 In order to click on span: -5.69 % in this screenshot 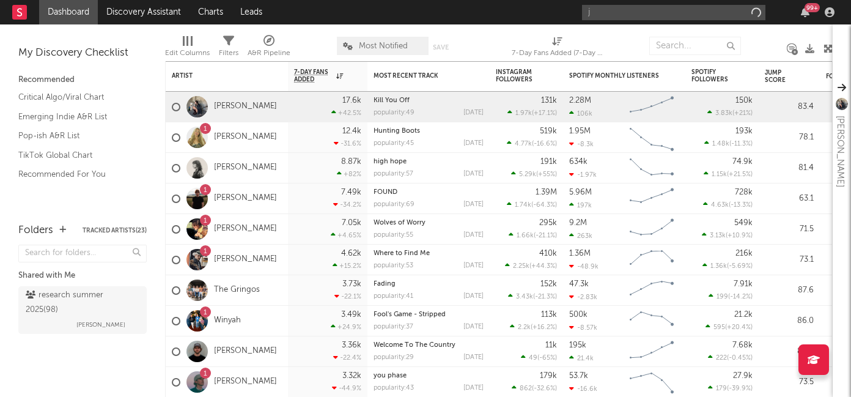, I will do `click(740, 266)`.